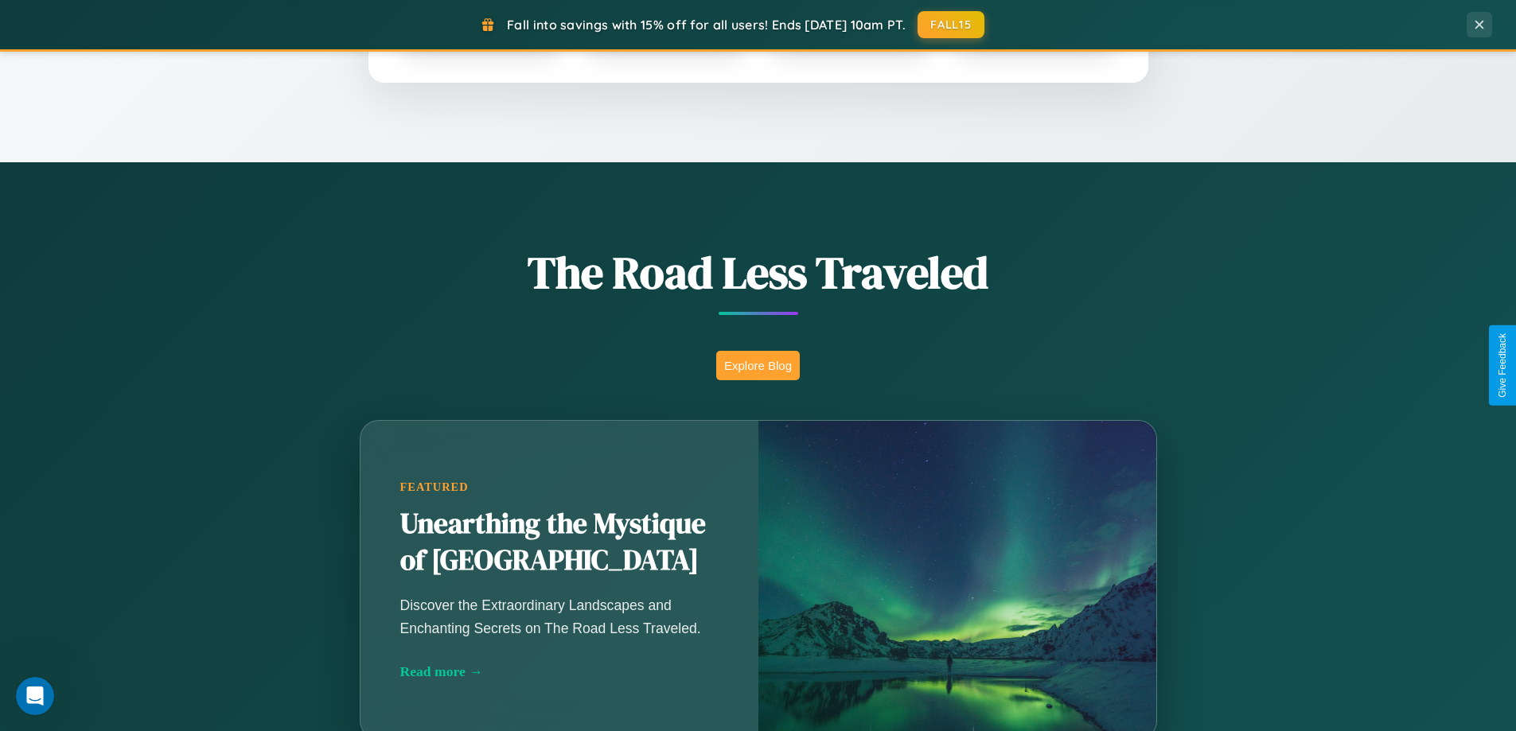 The image size is (1516, 731). Describe the element at coordinates (757, 365) in the screenshot. I see `button: Explore Blog` at that location.